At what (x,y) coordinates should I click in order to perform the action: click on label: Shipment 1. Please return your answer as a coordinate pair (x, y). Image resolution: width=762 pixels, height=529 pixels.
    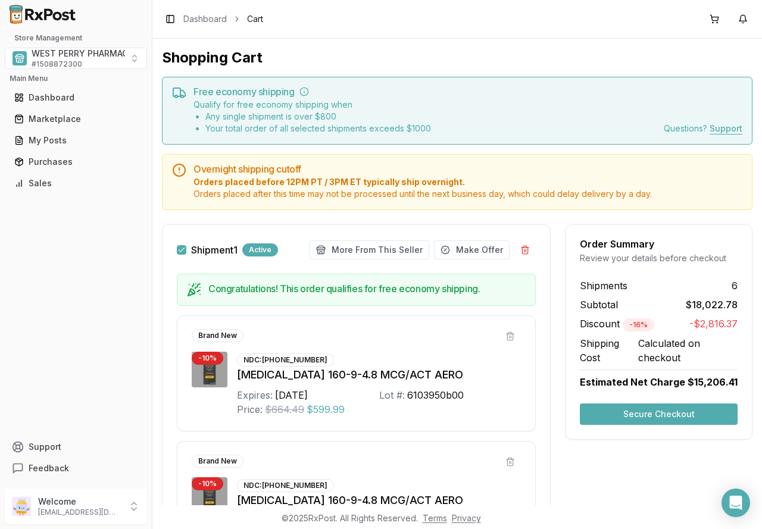
    Looking at the image, I should click on (214, 250).